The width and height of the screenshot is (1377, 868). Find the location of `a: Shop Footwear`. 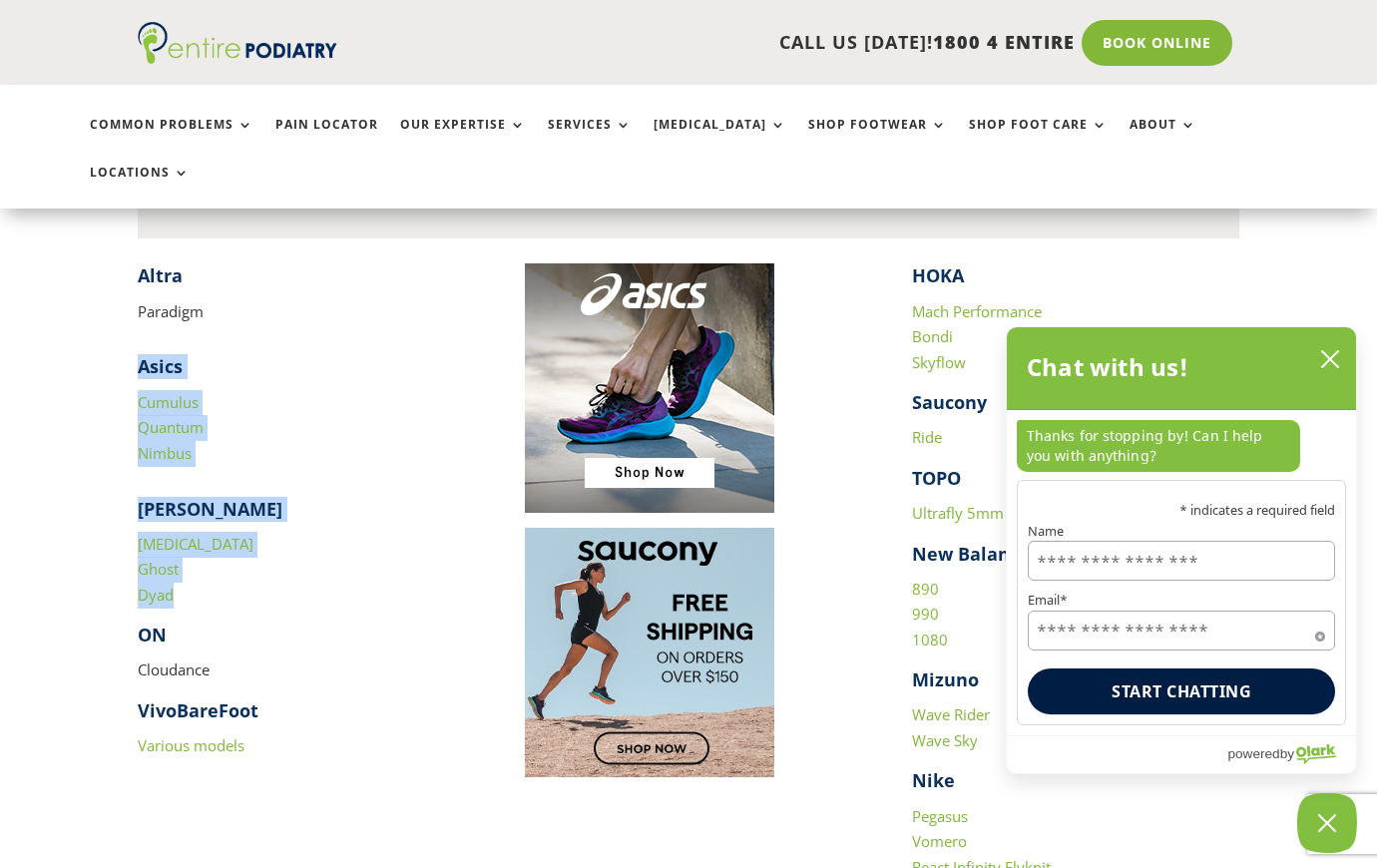

a: Shop Footwear is located at coordinates (877, 139).